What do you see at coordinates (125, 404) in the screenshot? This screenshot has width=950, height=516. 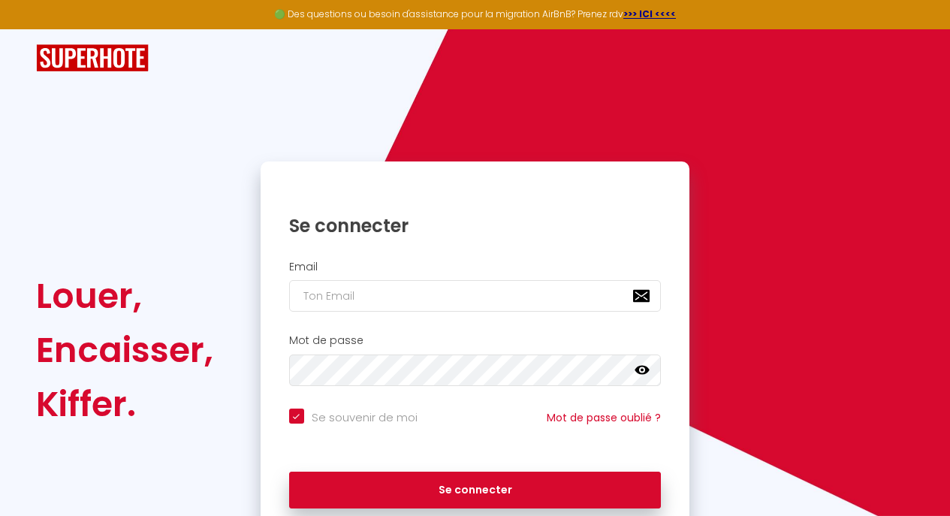 I see `div: Kiffer.` at bounding box center [125, 404].